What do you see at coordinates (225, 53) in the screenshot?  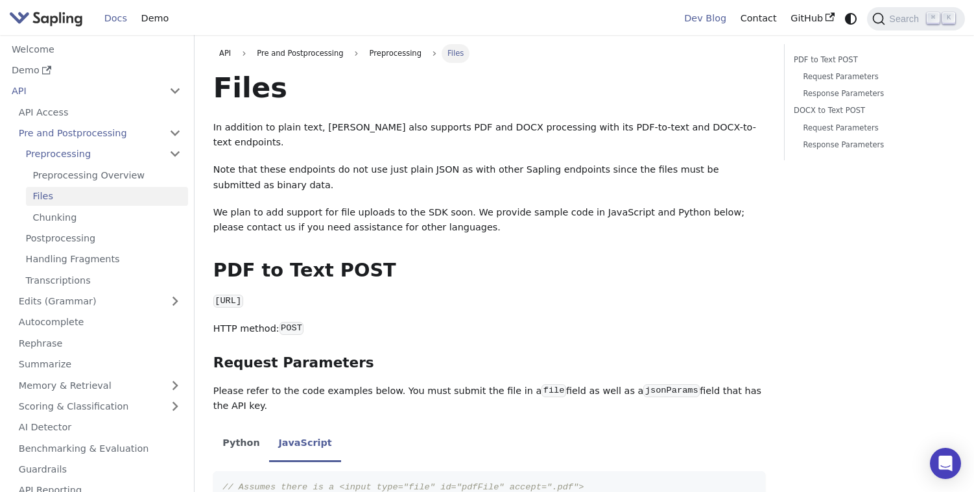 I see `span: API` at bounding box center [225, 53].